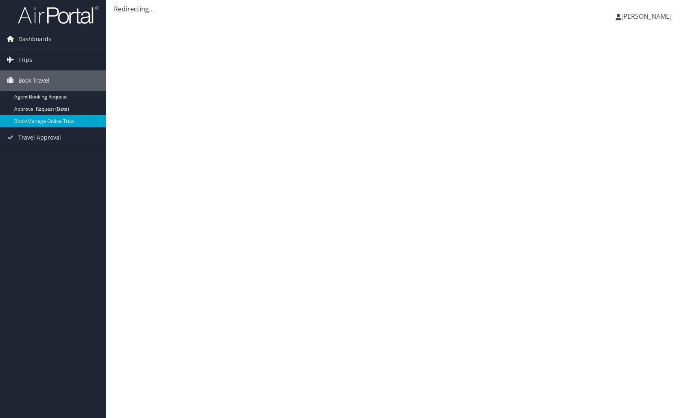 The image size is (688, 418). What do you see at coordinates (35, 39) in the screenshot?
I see `span: Dashboards` at bounding box center [35, 39].